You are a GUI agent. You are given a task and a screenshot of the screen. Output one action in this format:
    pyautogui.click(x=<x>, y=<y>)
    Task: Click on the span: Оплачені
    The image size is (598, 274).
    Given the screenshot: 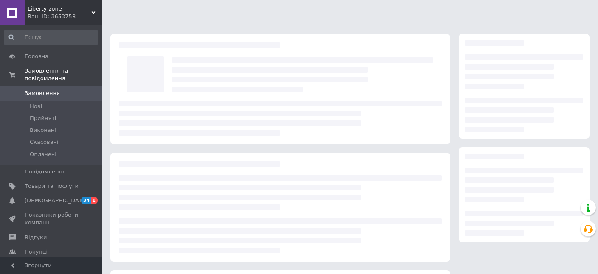 What is the action you would take?
    pyautogui.click(x=43, y=155)
    